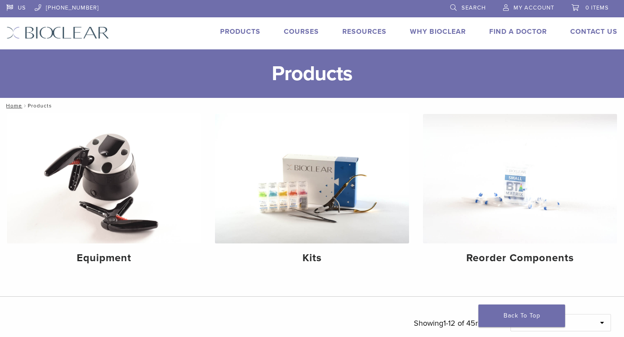 This screenshot has height=337, width=624. Describe the element at coordinates (598, 8) in the screenshot. I see `span: 0 items` at that location.